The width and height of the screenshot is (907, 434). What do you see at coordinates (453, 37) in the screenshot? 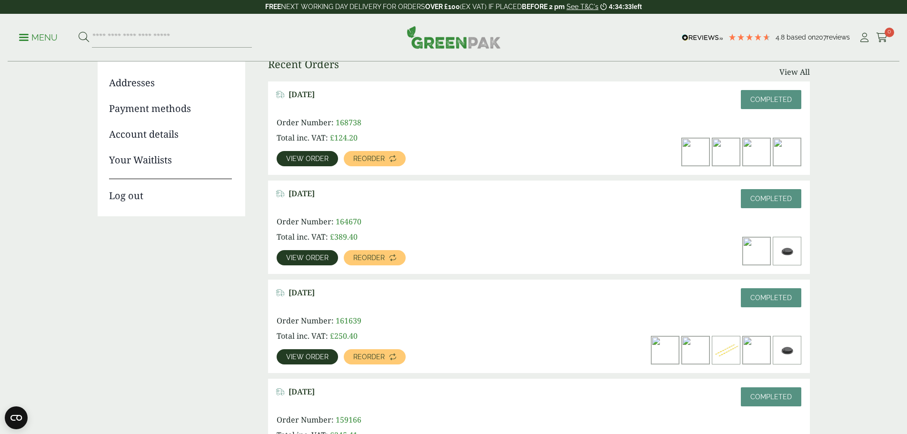
I see `img: GreenPak Supplies` at bounding box center [453, 37].